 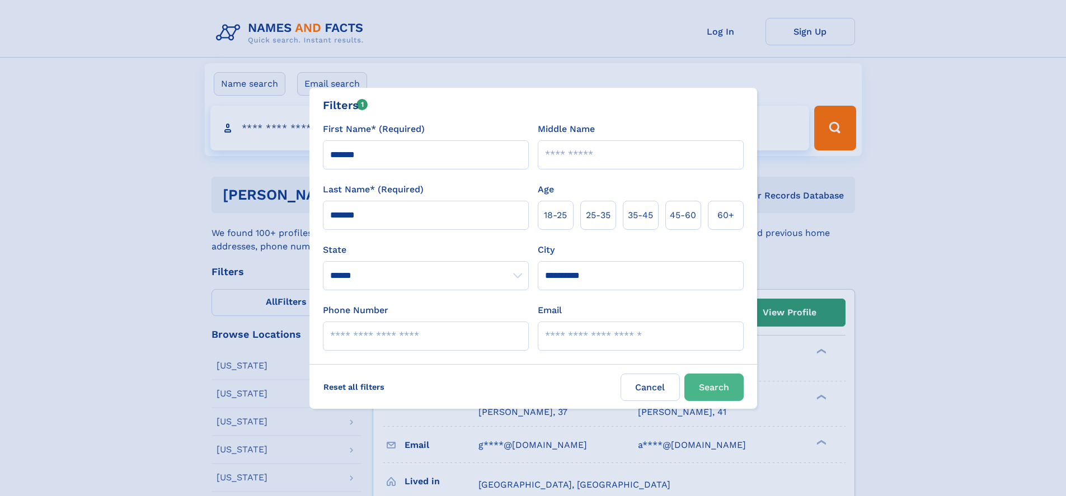 What do you see at coordinates (726, 215) in the screenshot?
I see `span: 60+` at bounding box center [726, 215].